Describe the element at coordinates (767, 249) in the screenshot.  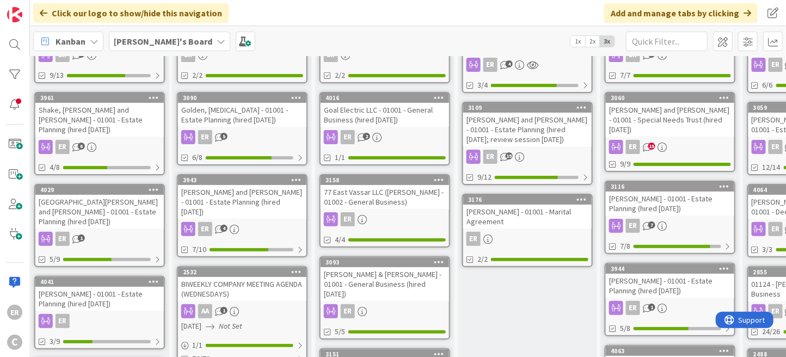
I see `span: 3/3` at that location.